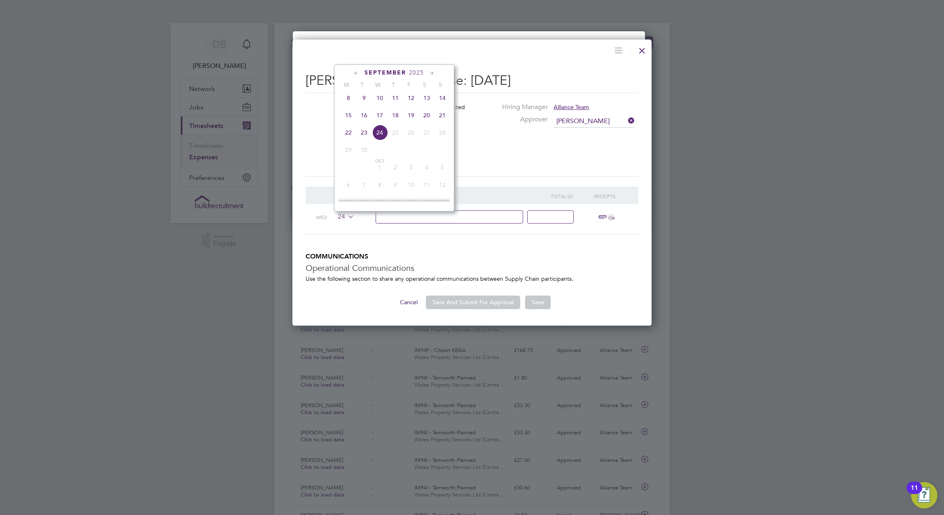 Image resolution: width=944 pixels, height=515 pixels. What do you see at coordinates (442, 115) in the screenshot?
I see `span: 21` at bounding box center [442, 115].